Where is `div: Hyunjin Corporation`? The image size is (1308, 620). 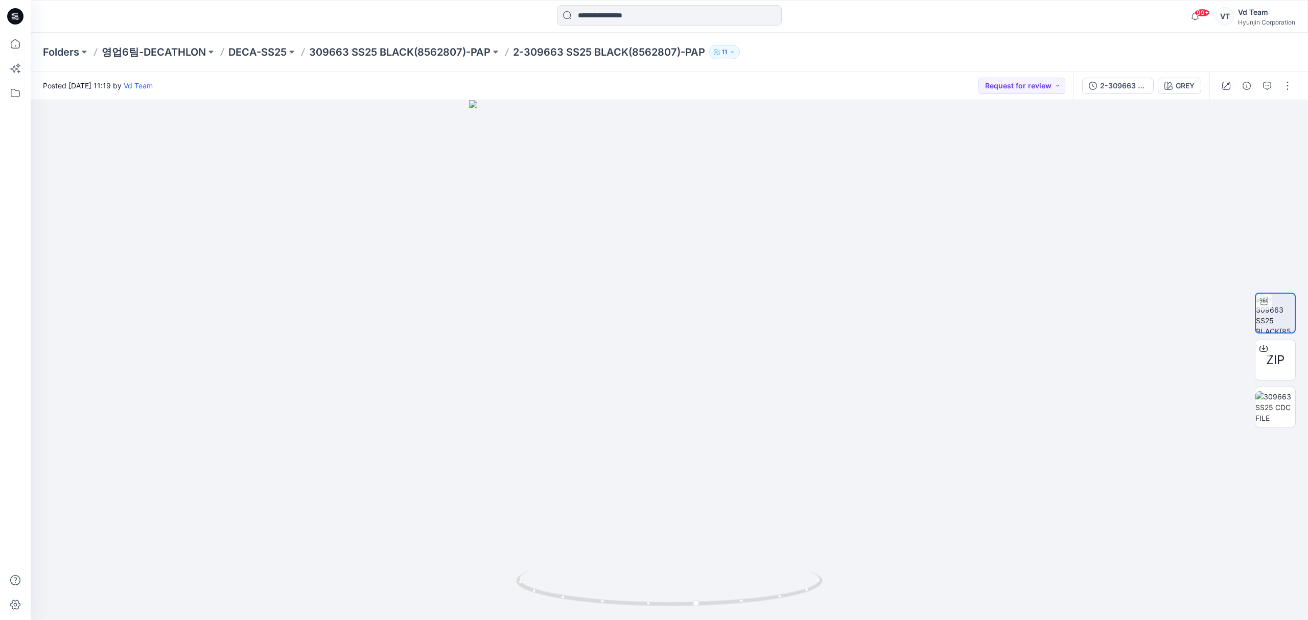 div: Hyunjin Corporation is located at coordinates (1267, 22).